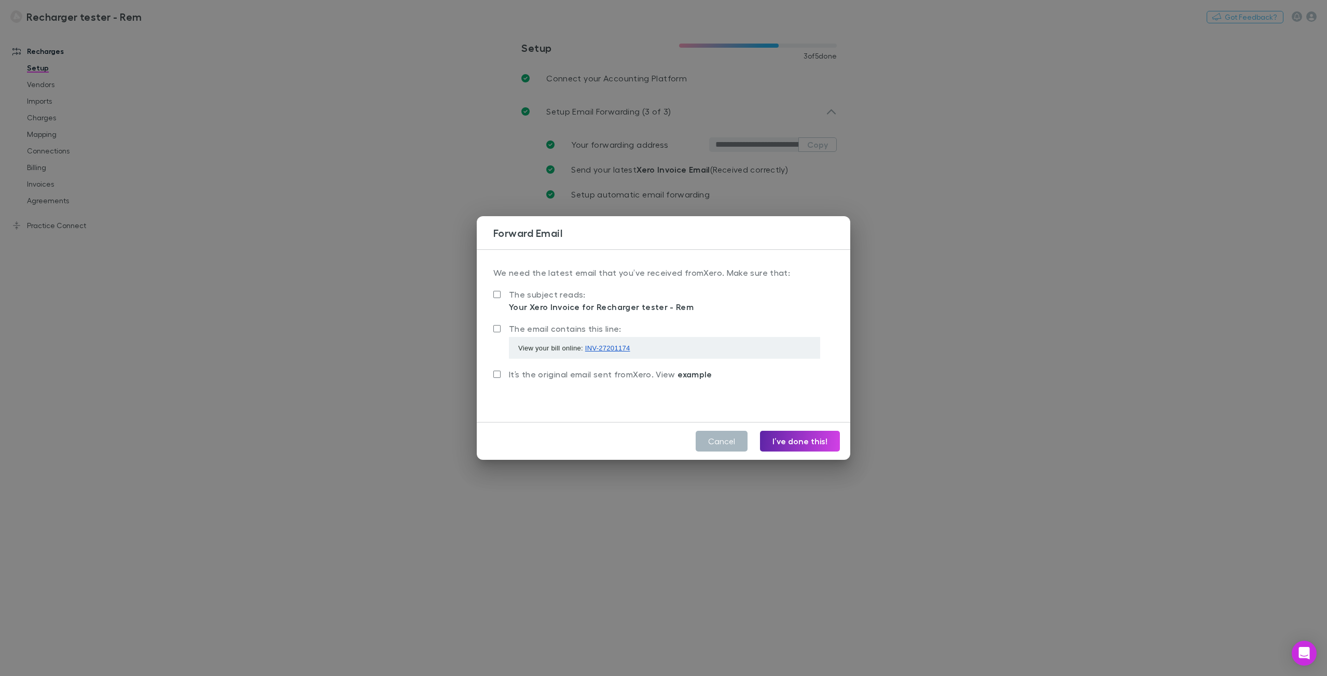 The height and width of the screenshot is (676, 1327). I want to click on span: View your bill online:, so click(574, 348).